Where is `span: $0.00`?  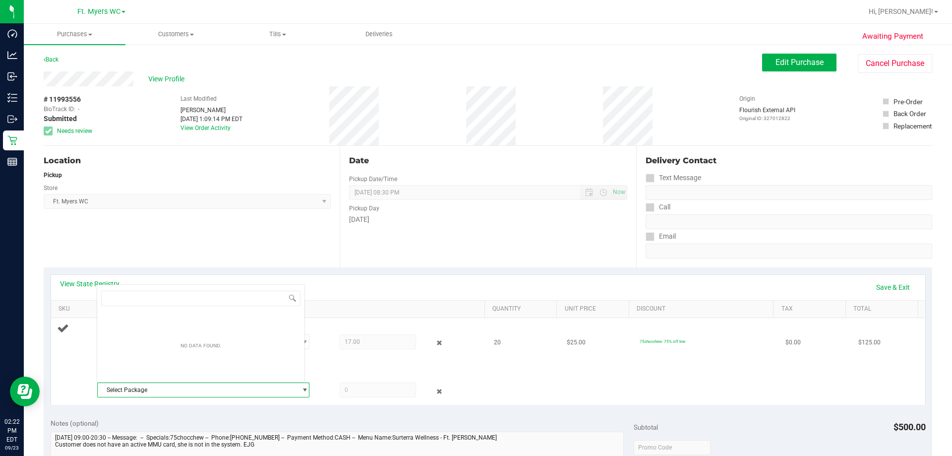
span: $0.00 is located at coordinates (793, 342).